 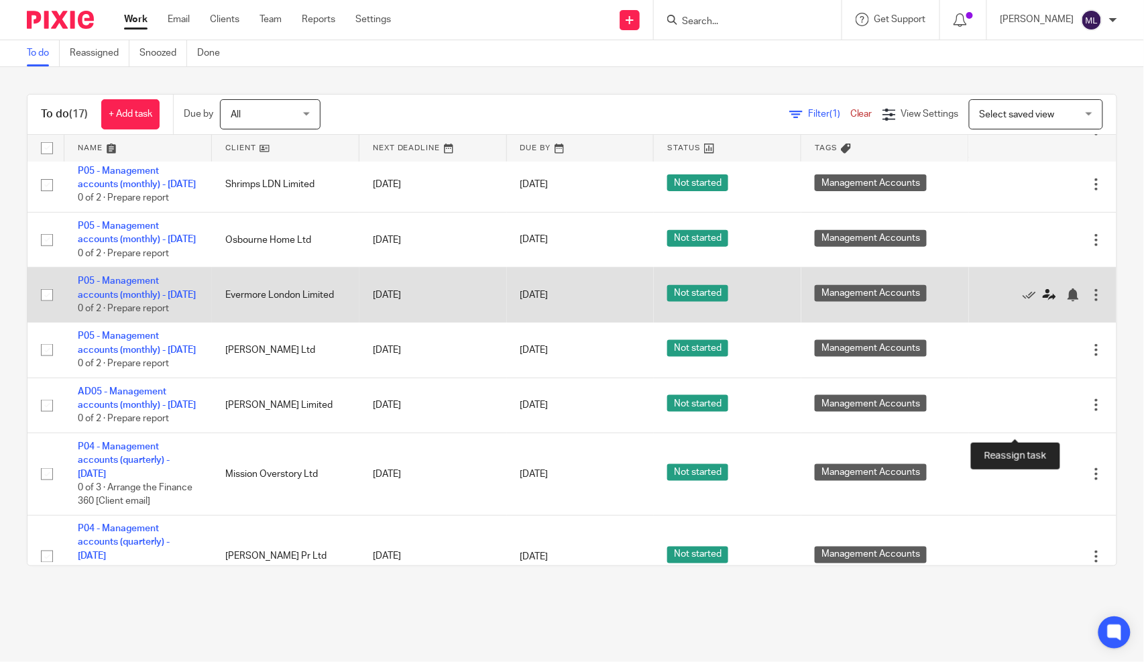 What do you see at coordinates (286, 473) in the screenshot?
I see `td: Mission Overstory Ltd` at bounding box center [286, 473].